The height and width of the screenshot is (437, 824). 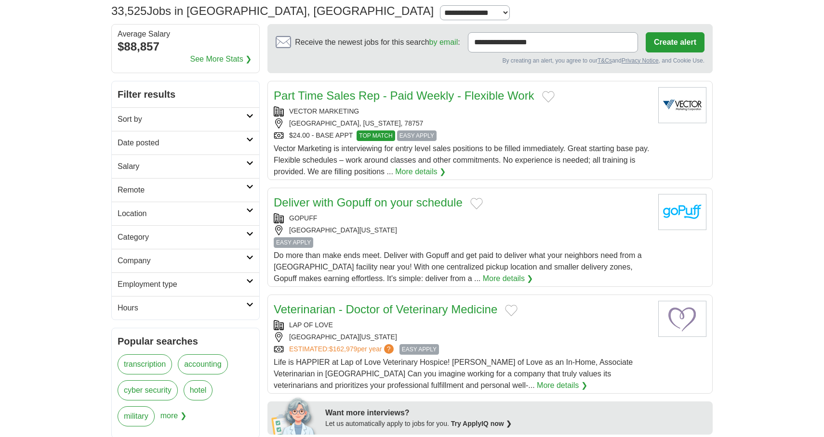 I want to click on h2: Category, so click(x=182, y=237).